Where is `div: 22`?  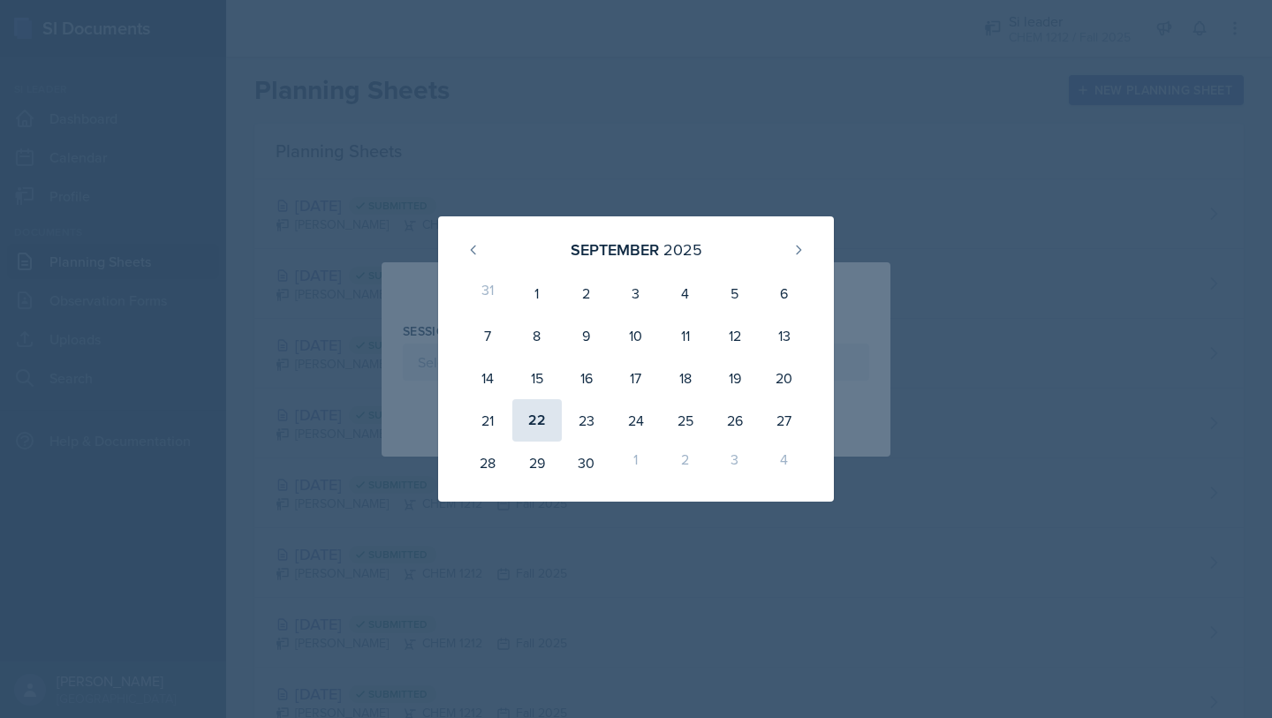
div: 22 is located at coordinates (537, 420).